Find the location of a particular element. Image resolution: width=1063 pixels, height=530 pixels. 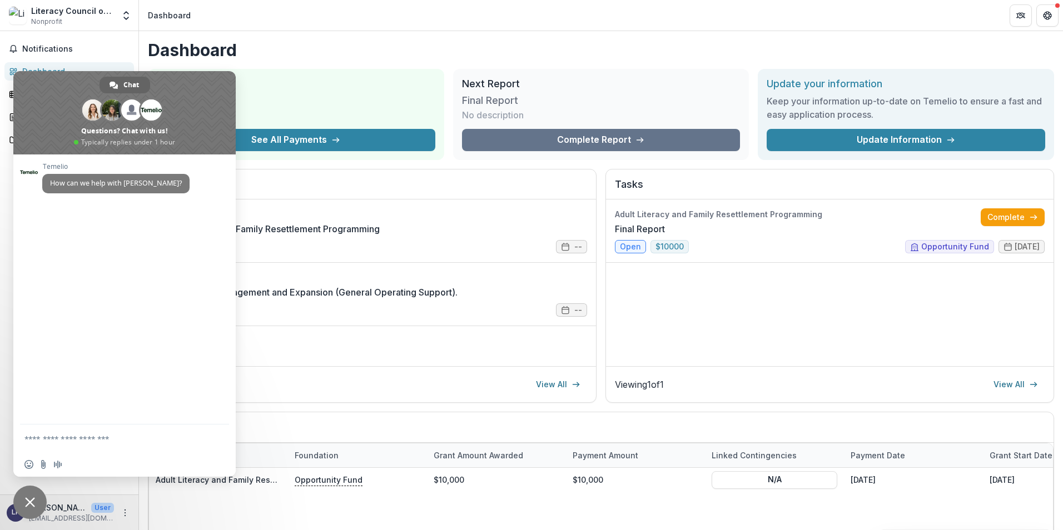

p: No description is located at coordinates (492, 115).